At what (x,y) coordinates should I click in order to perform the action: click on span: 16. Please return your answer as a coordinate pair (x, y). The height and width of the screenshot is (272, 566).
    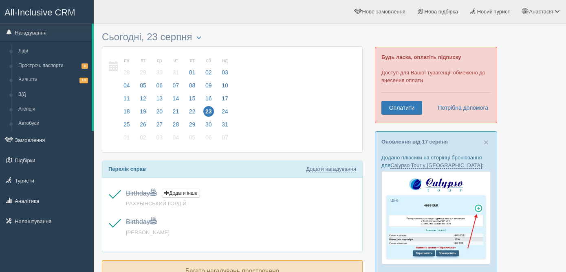
    Looking at the image, I should click on (209, 99).